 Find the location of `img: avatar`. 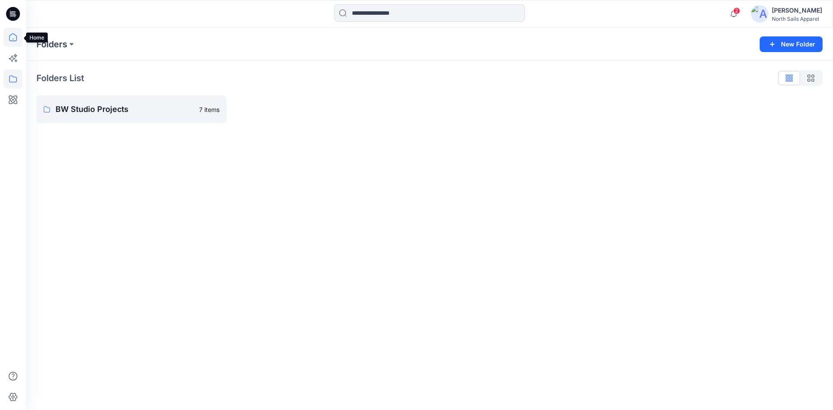

img: avatar is located at coordinates (760, 14).